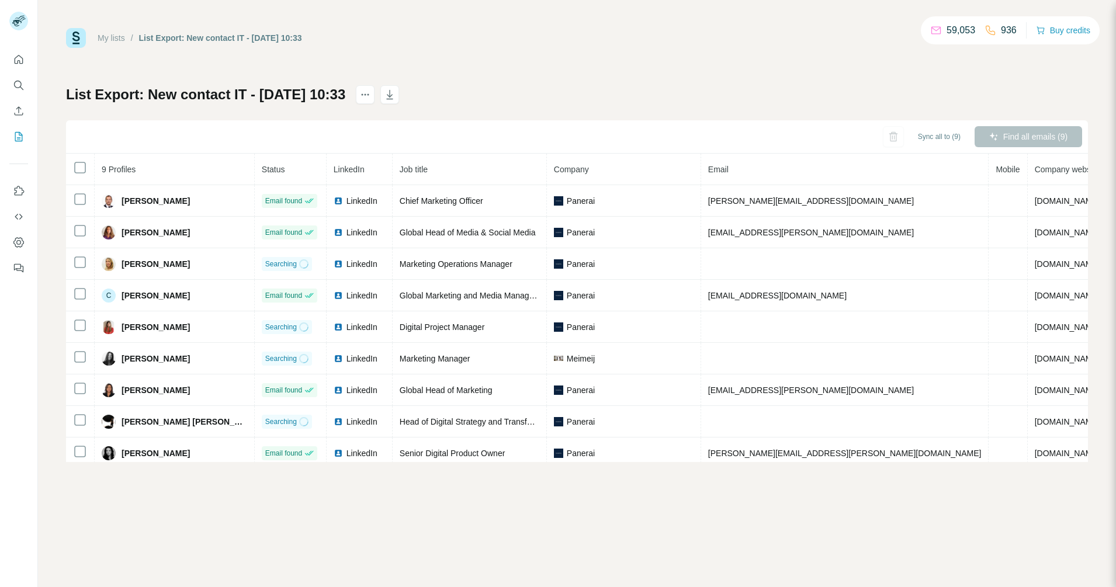  I want to click on span: Head of Digital Strategy and Transformation, so click(479, 422).